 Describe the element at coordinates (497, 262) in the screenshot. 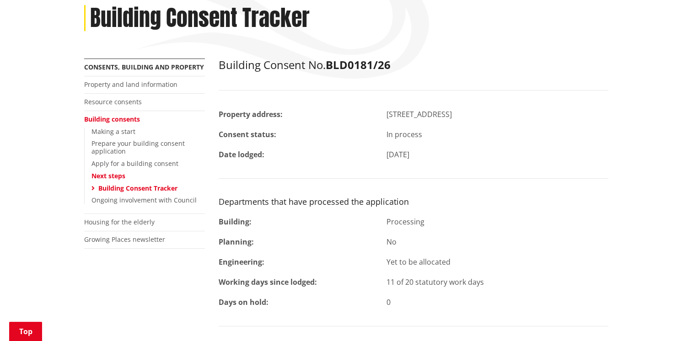

I see `div: Yet to be allocated` at that location.